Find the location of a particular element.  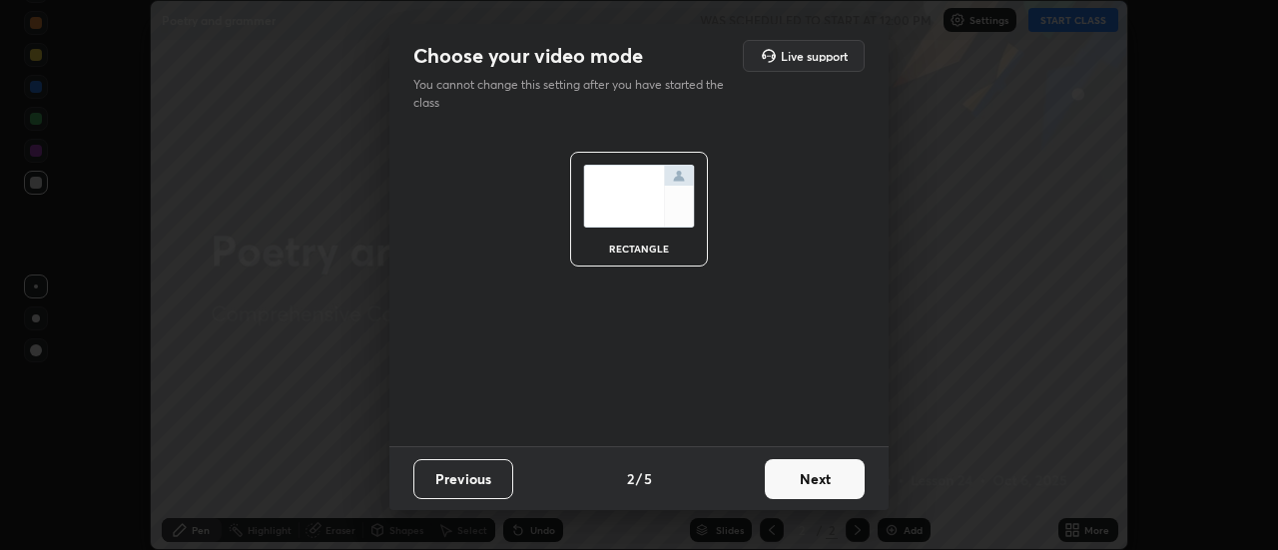

button: Next is located at coordinates (815, 479).